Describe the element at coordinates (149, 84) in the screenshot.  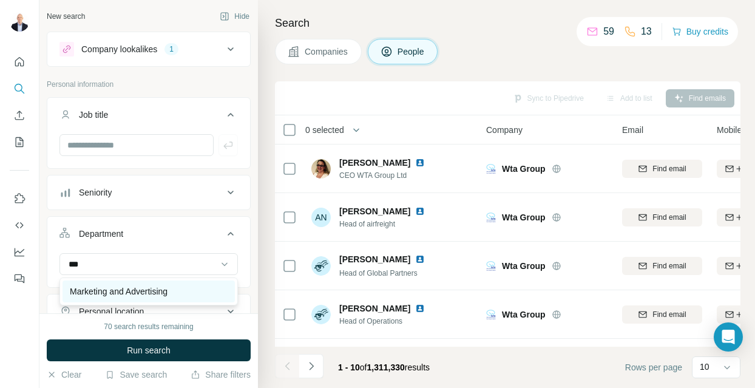
I see `p: Personal information` at that location.